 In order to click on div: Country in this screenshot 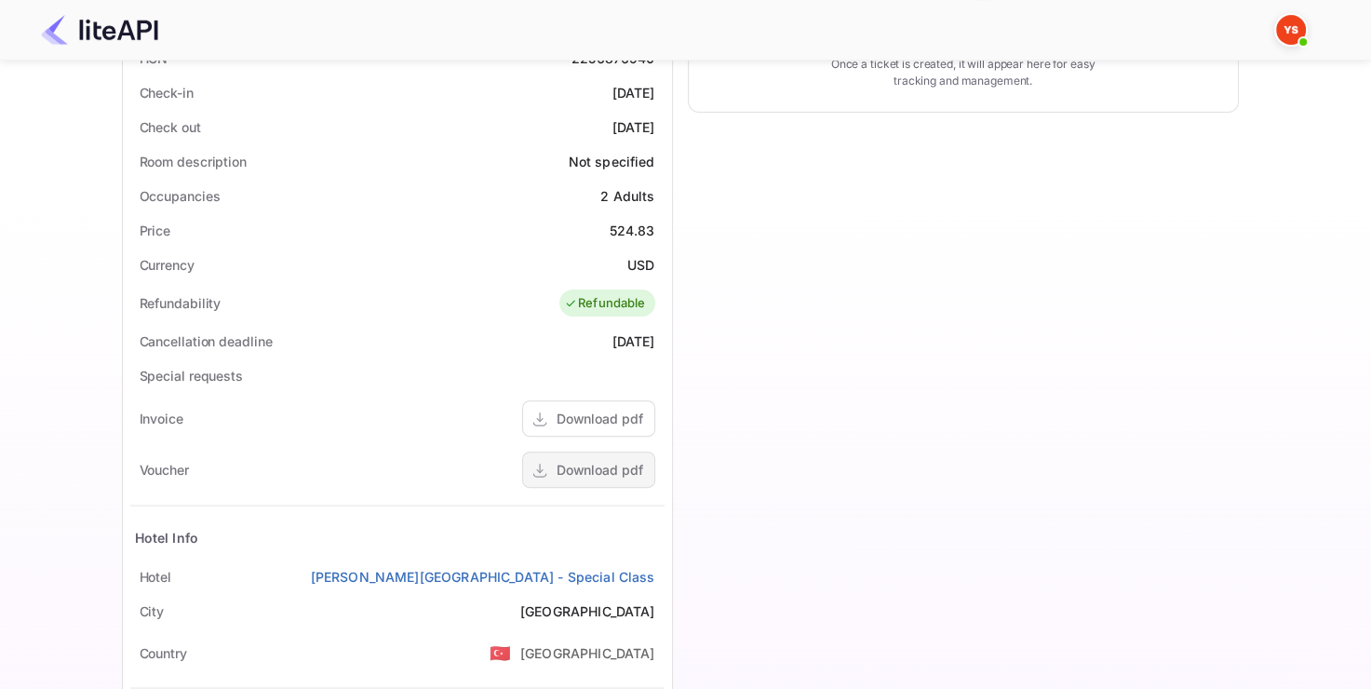, I will do `click(163, 652)`.